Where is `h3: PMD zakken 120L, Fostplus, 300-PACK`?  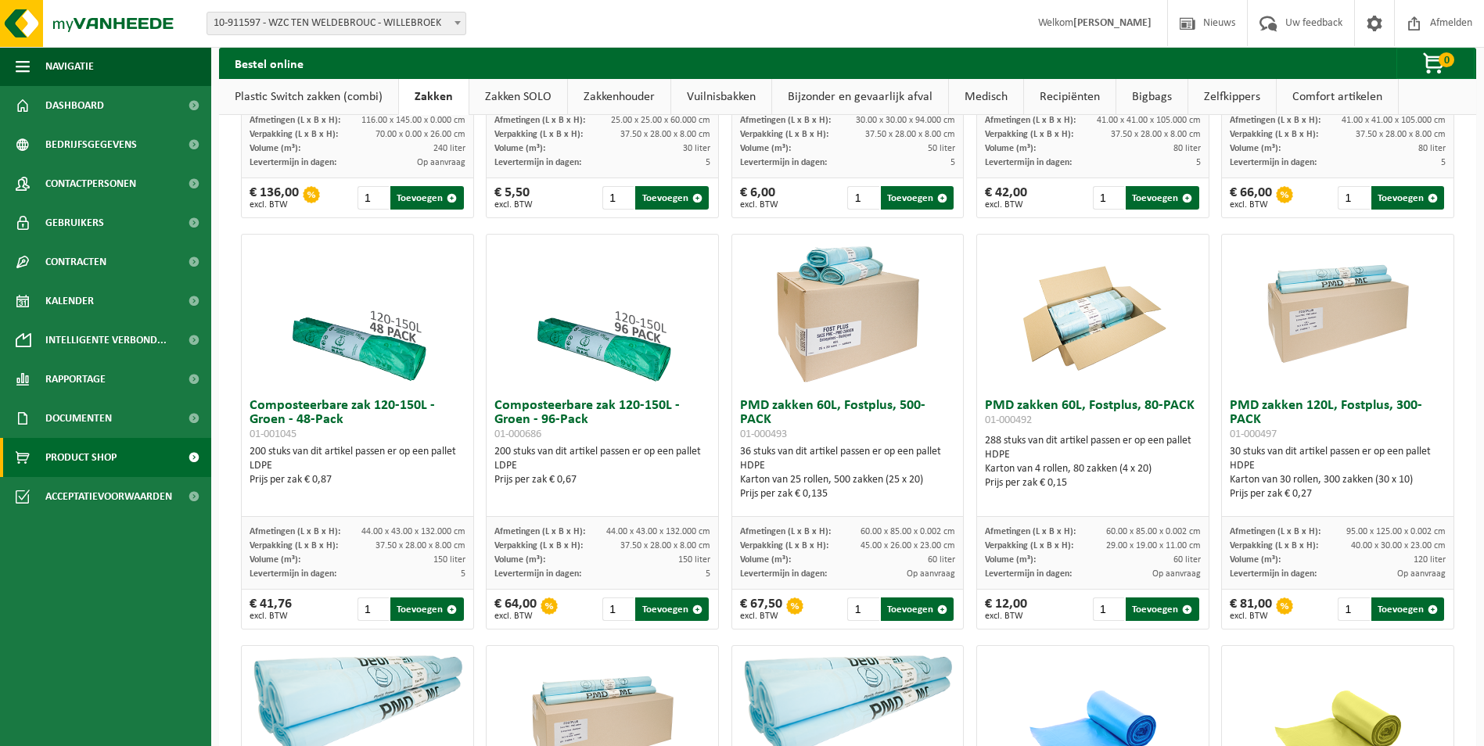
h3: PMD zakken 120L, Fostplus, 300-PACK is located at coordinates (1337, 420).